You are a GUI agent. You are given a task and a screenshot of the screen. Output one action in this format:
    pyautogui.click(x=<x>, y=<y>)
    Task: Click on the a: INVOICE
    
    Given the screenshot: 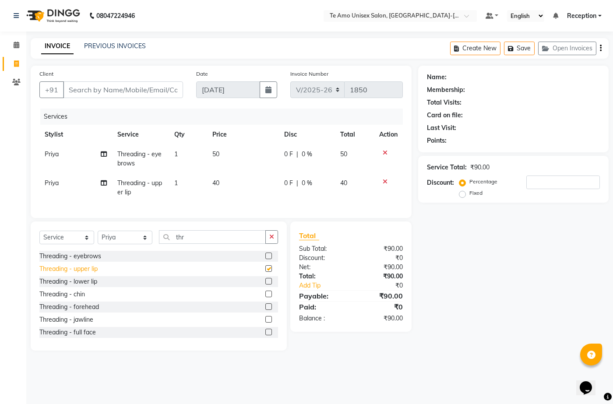 What is the action you would take?
    pyautogui.click(x=57, y=46)
    